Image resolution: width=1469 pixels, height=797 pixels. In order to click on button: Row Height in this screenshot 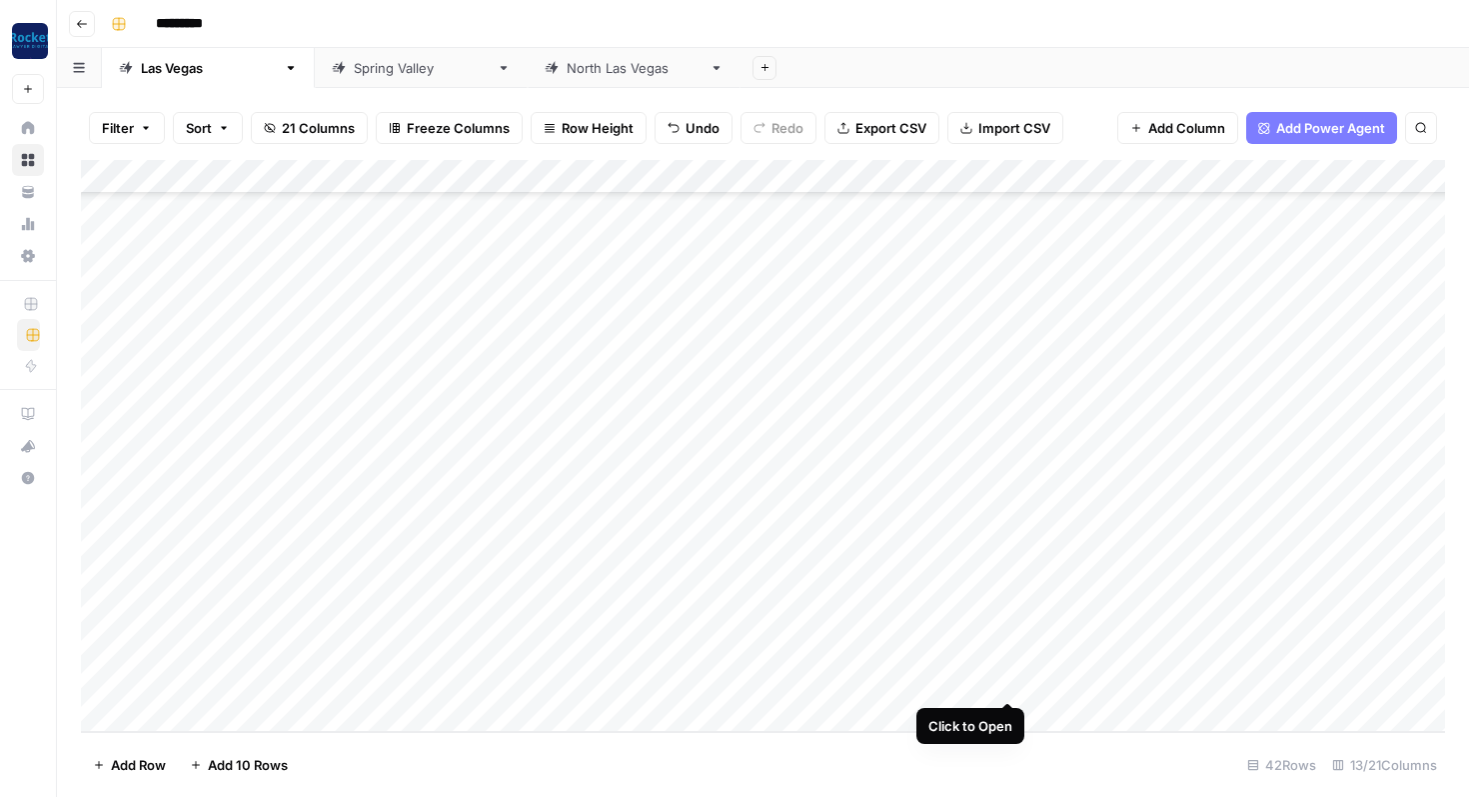, I will do `click(589, 128)`.